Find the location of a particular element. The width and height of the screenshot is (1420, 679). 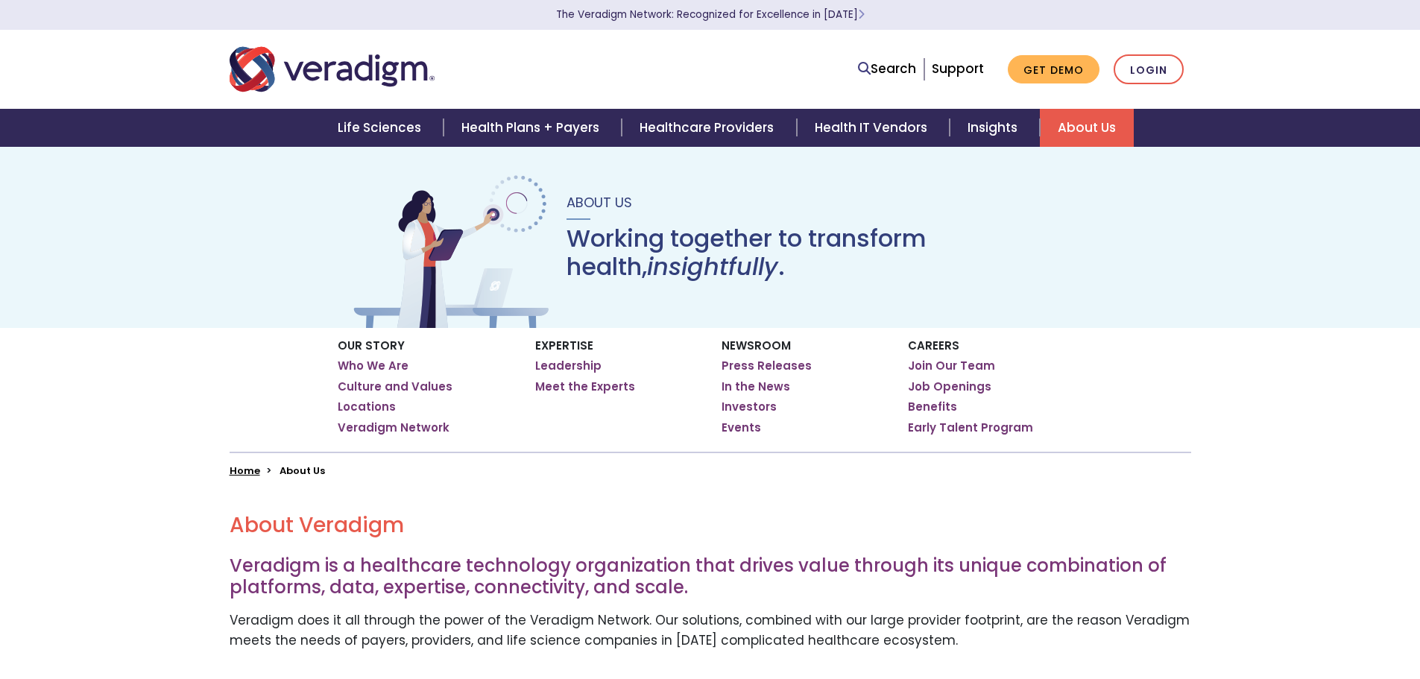

a: Join Our Team is located at coordinates (951, 366).